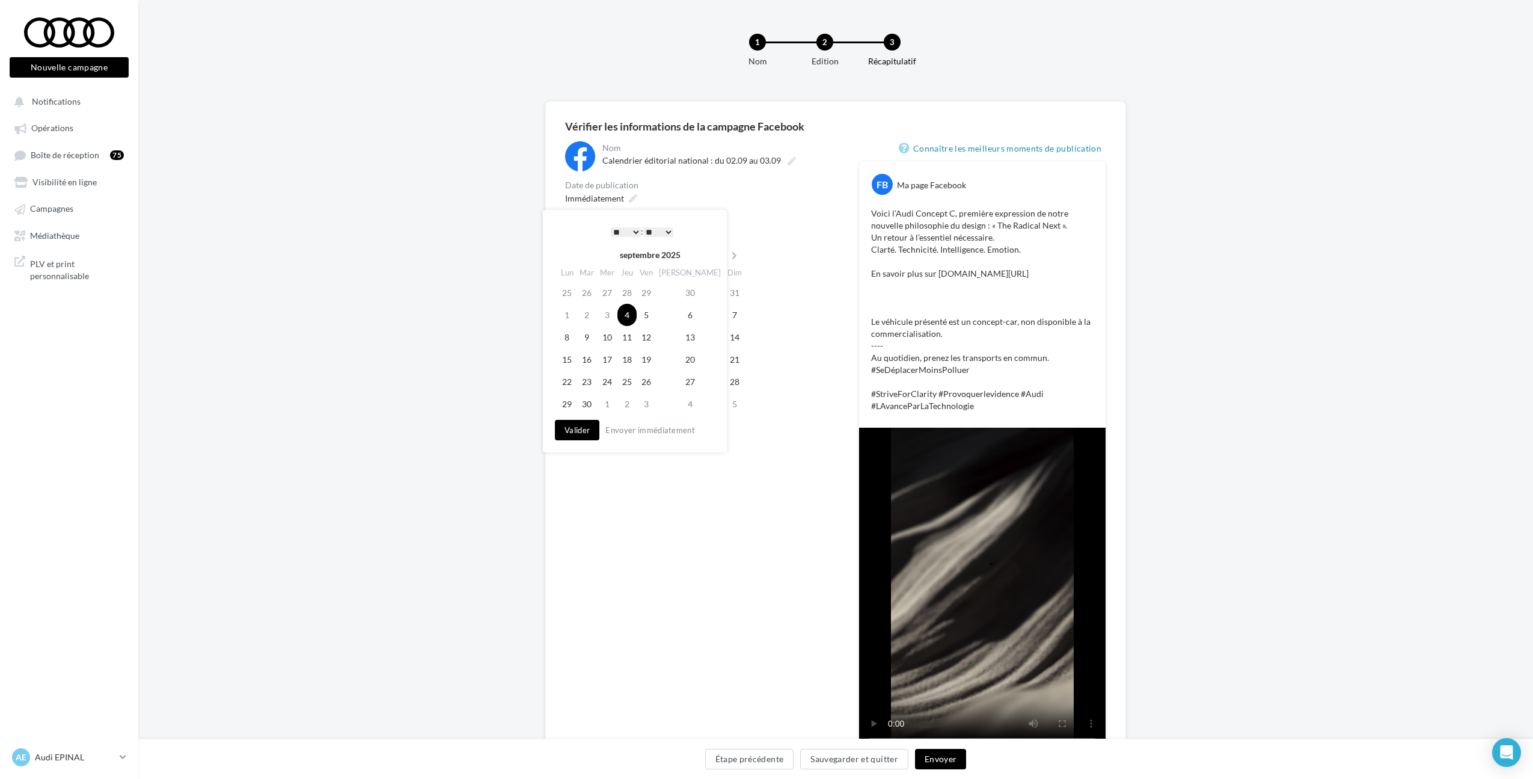 The height and width of the screenshot is (779, 1533). What do you see at coordinates (69, 182) in the screenshot?
I see `a: Visibilité en ligne` at bounding box center [69, 182].